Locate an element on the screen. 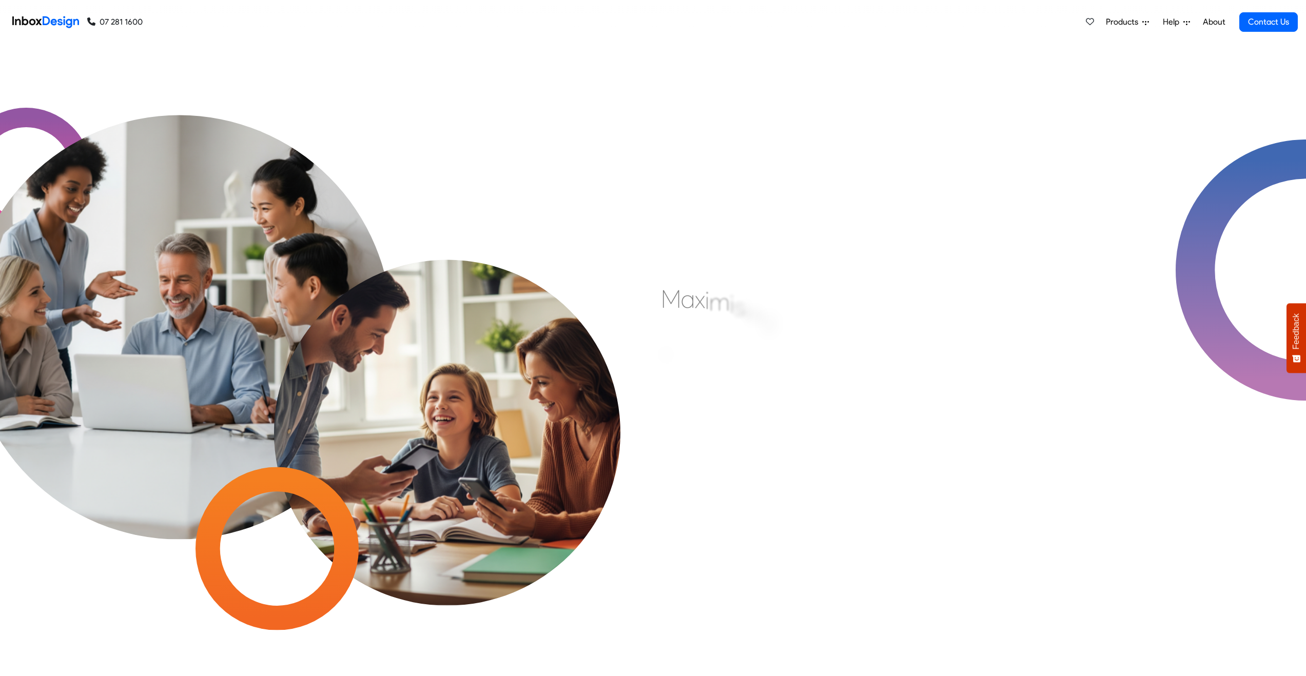  div: E is located at coordinates (667, 355).